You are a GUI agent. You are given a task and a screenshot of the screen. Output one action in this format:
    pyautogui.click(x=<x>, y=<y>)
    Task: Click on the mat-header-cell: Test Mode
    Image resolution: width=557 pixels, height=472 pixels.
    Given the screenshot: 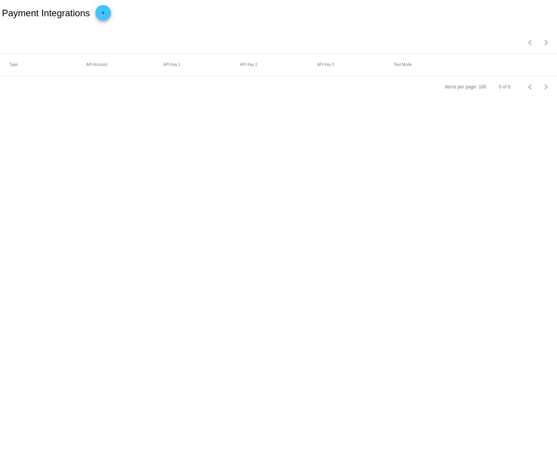 What is the action you would take?
    pyautogui.click(x=432, y=64)
    